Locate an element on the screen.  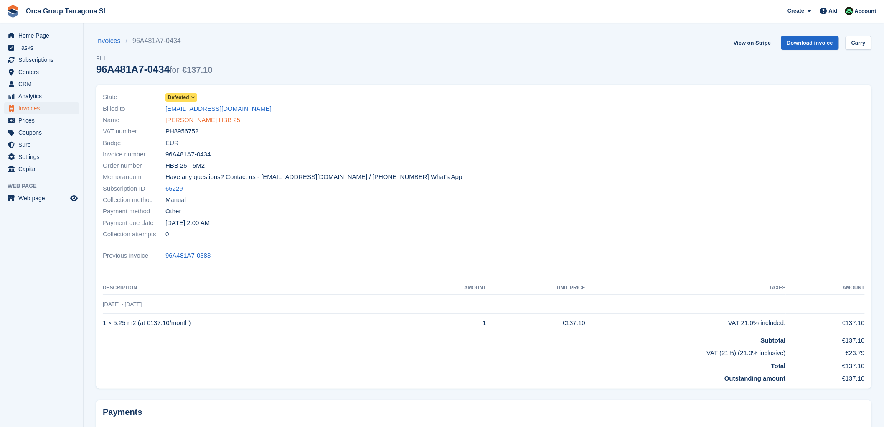
font: View on Stripe is located at coordinates (752, 43).